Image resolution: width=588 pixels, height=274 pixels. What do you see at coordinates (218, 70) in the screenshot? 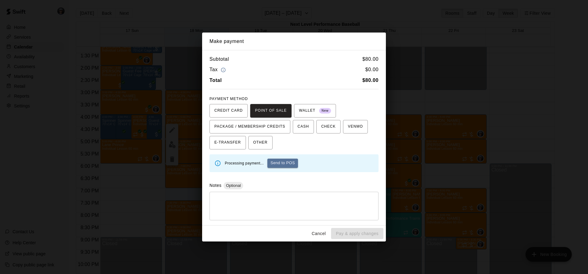
I see `h6: Tax` at bounding box center [218, 70].